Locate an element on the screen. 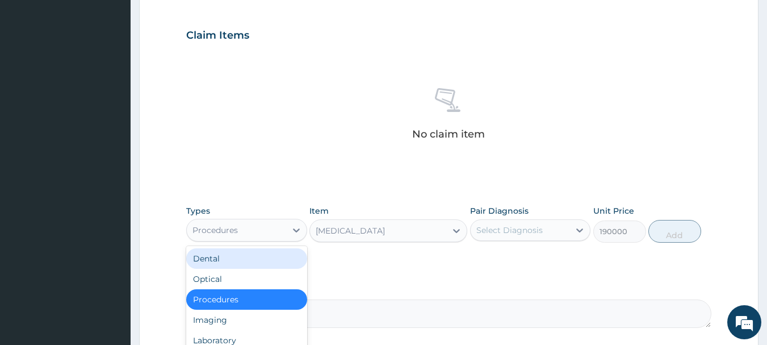 The image size is (767, 345). label: Pair Diagnosis is located at coordinates (499, 211).